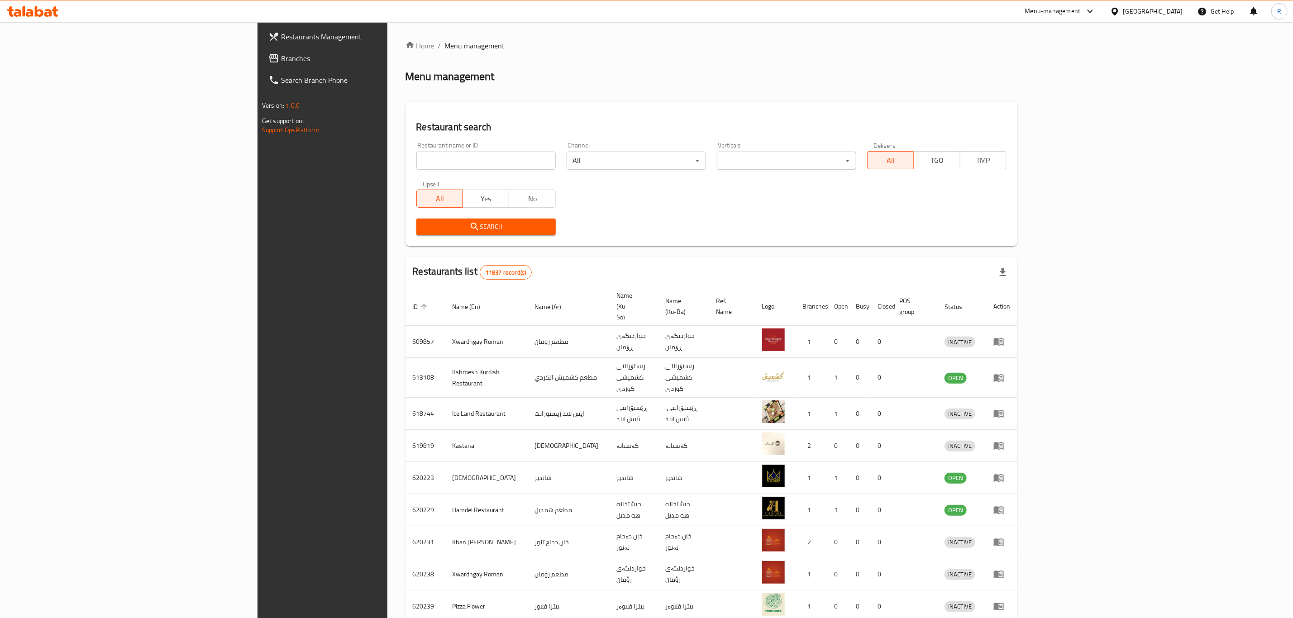  What do you see at coordinates (775, 306) in the screenshot?
I see `th: Logo` at bounding box center [775, 306].